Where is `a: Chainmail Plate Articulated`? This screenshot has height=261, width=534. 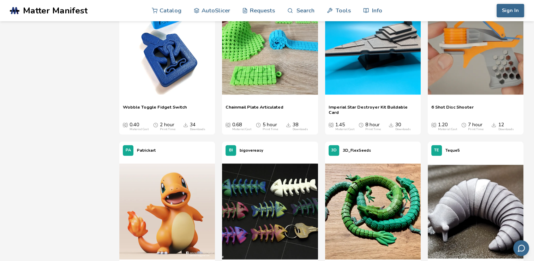
a: Chainmail Plate Articulated is located at coordinates (255, 109).